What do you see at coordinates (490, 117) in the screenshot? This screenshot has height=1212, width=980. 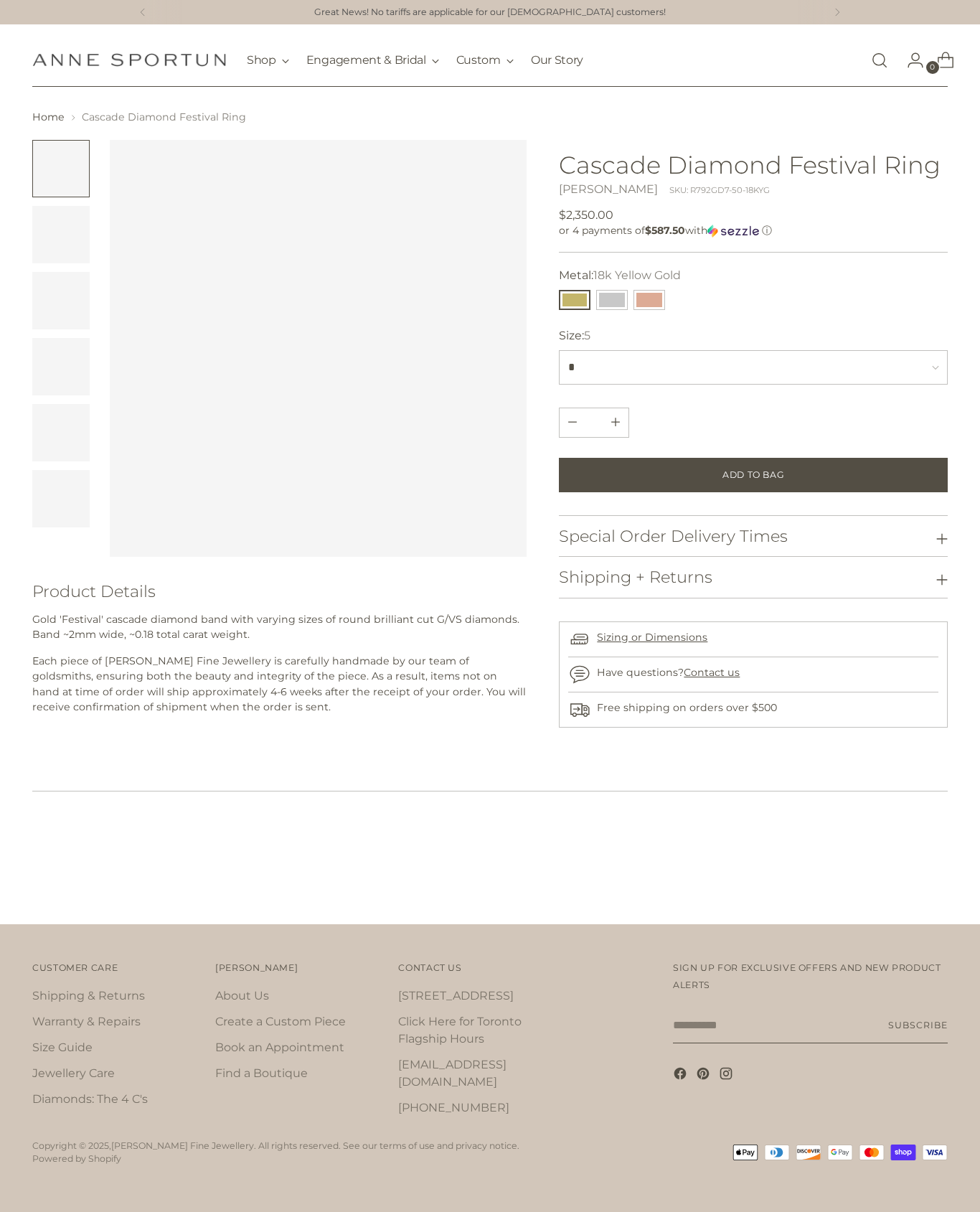 I see `nav: breadcrumbs` at bounding box center [490, 117].